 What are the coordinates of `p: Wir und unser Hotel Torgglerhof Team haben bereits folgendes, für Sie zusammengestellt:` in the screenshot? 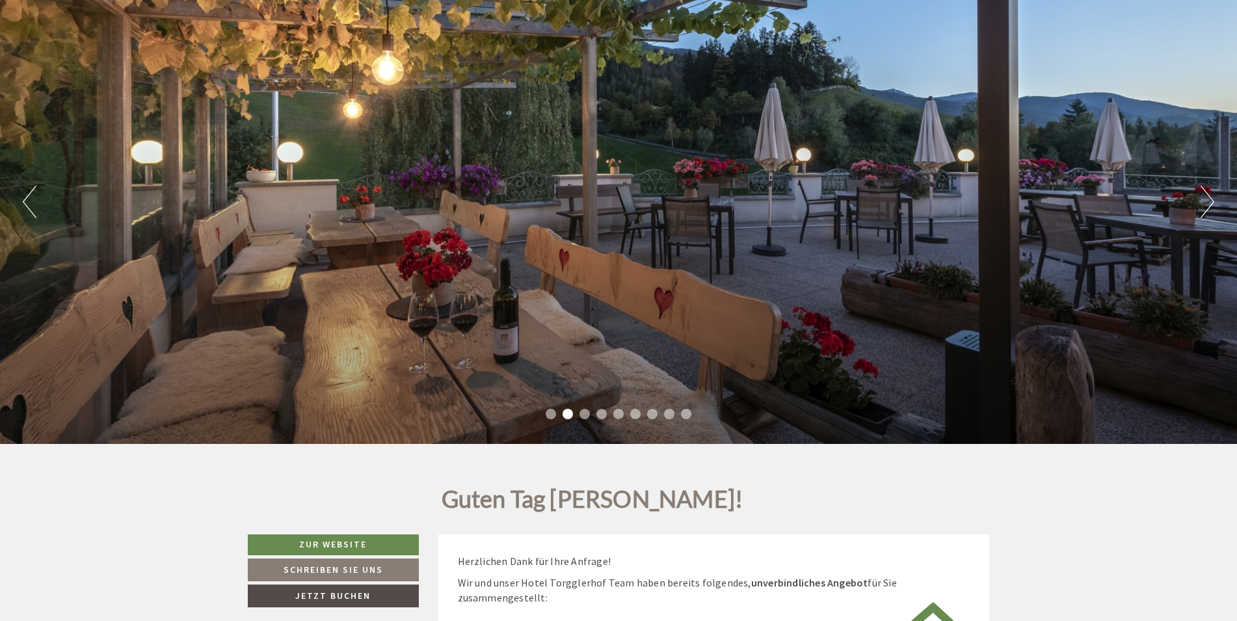 It's located at (714, 590).